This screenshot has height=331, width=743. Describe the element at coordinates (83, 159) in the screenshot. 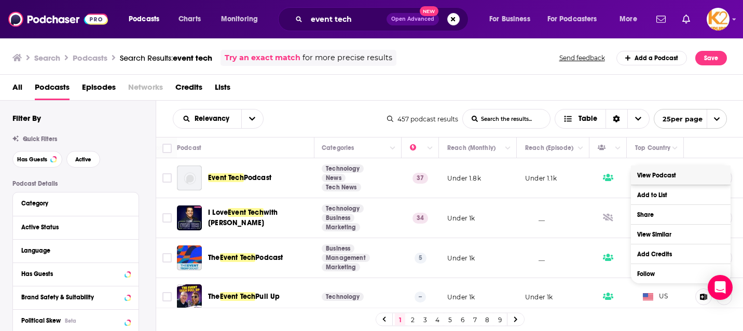

I see `button: Active` at that location.